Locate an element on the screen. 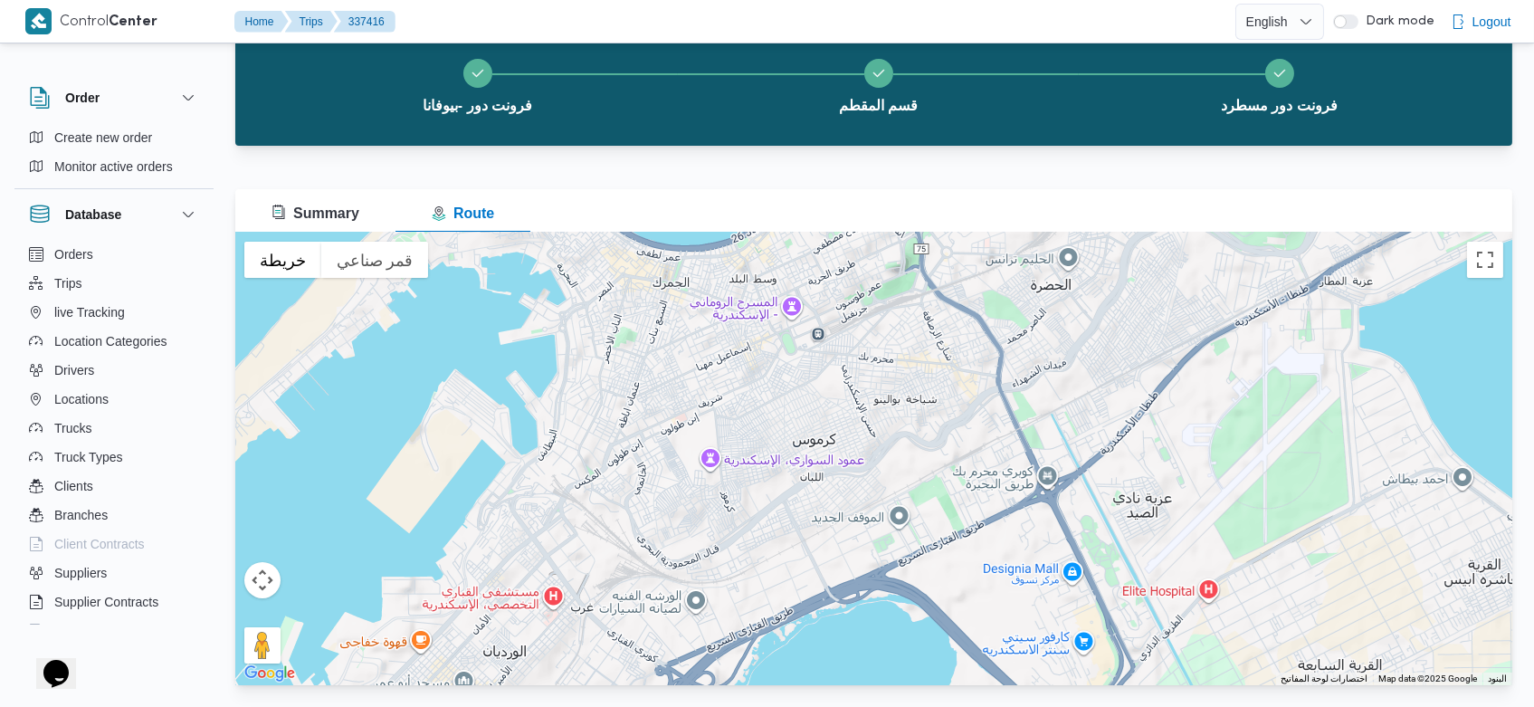 The image size is (1534, 707). span: Clients is located at coordinates (73, 486).